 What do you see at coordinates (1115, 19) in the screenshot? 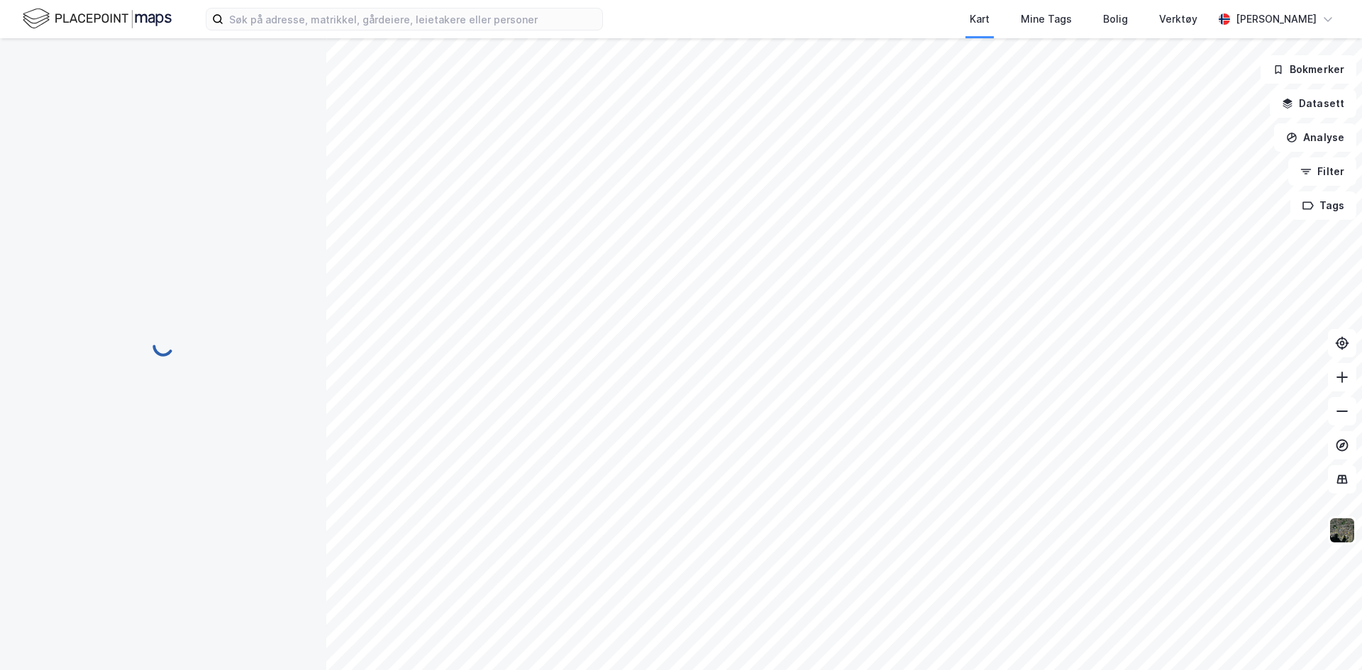
I see `div: Bolig` at bounding box center [1115, 19].